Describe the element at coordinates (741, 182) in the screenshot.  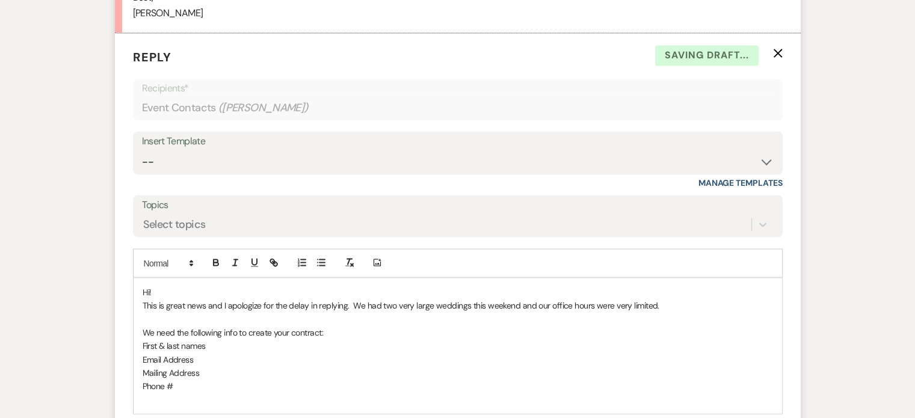
I see `a: Manage Templates` at that location.